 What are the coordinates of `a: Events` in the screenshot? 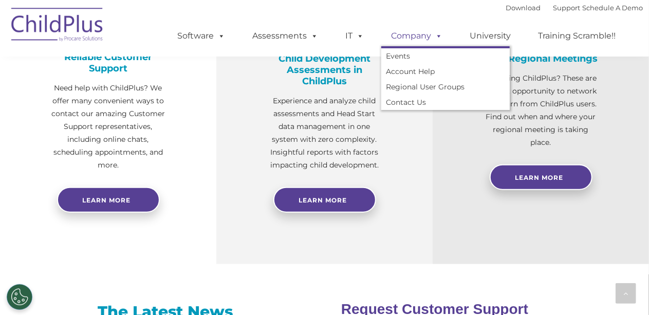 It's located at (446, 56).